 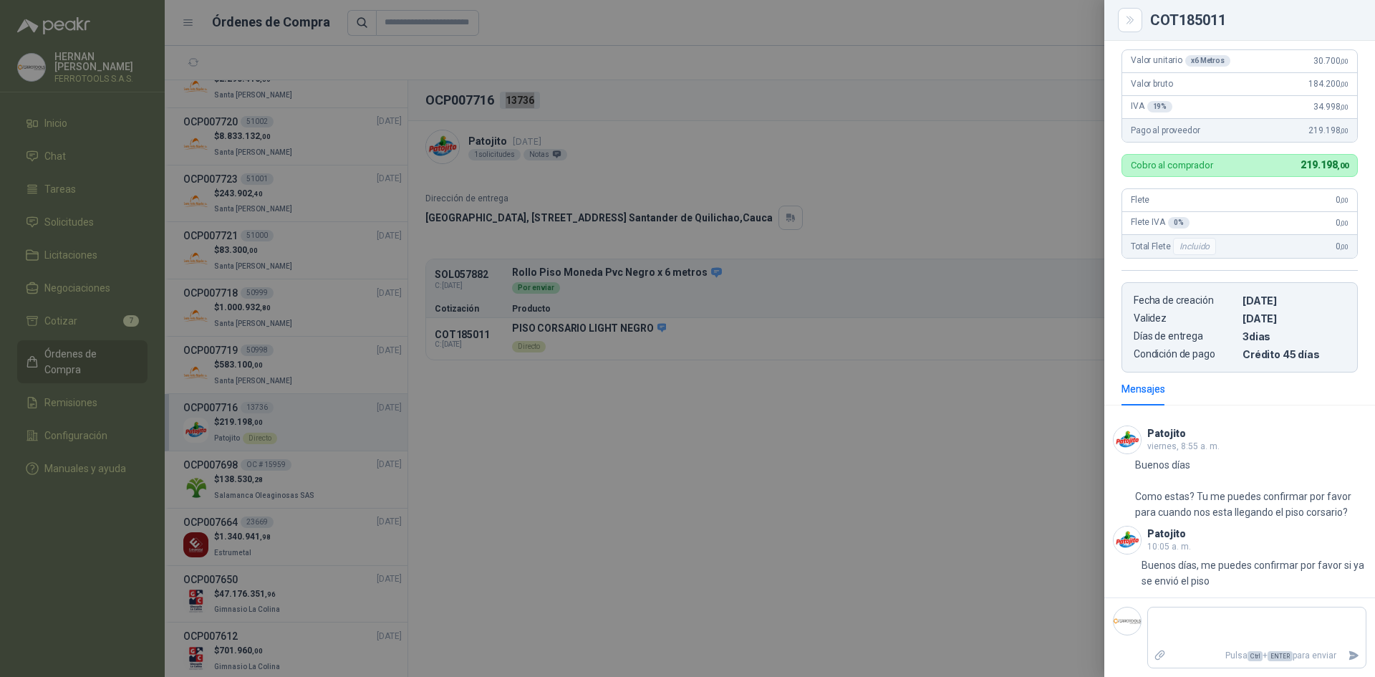 I want to click on p: Condición de pago, so click(x=1185, y=354).